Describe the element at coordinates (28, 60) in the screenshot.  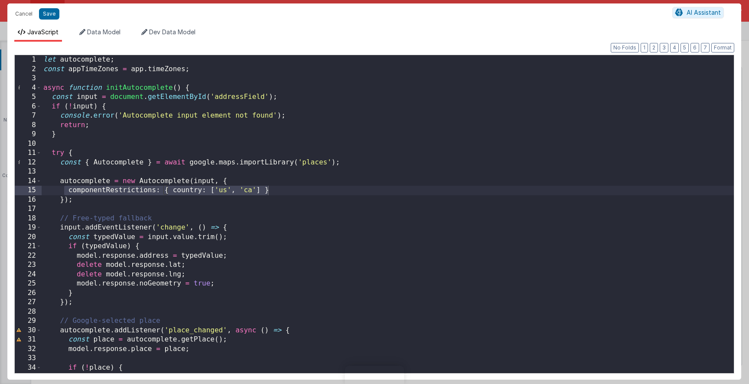
I see `div: 1` at that location.